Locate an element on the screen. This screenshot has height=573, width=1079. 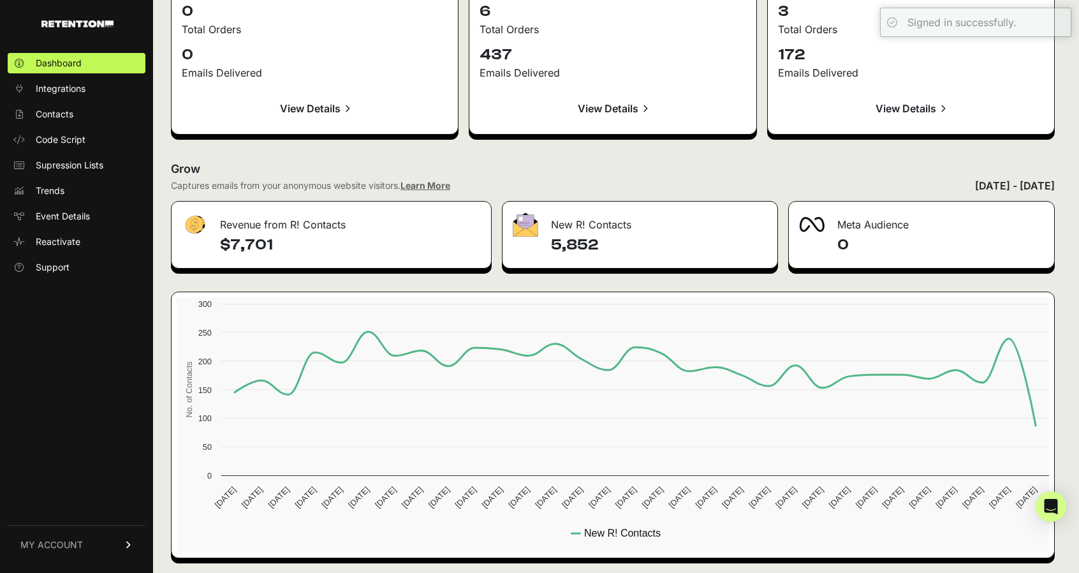
div: Meta Audience is located at coordinates (922, 221).